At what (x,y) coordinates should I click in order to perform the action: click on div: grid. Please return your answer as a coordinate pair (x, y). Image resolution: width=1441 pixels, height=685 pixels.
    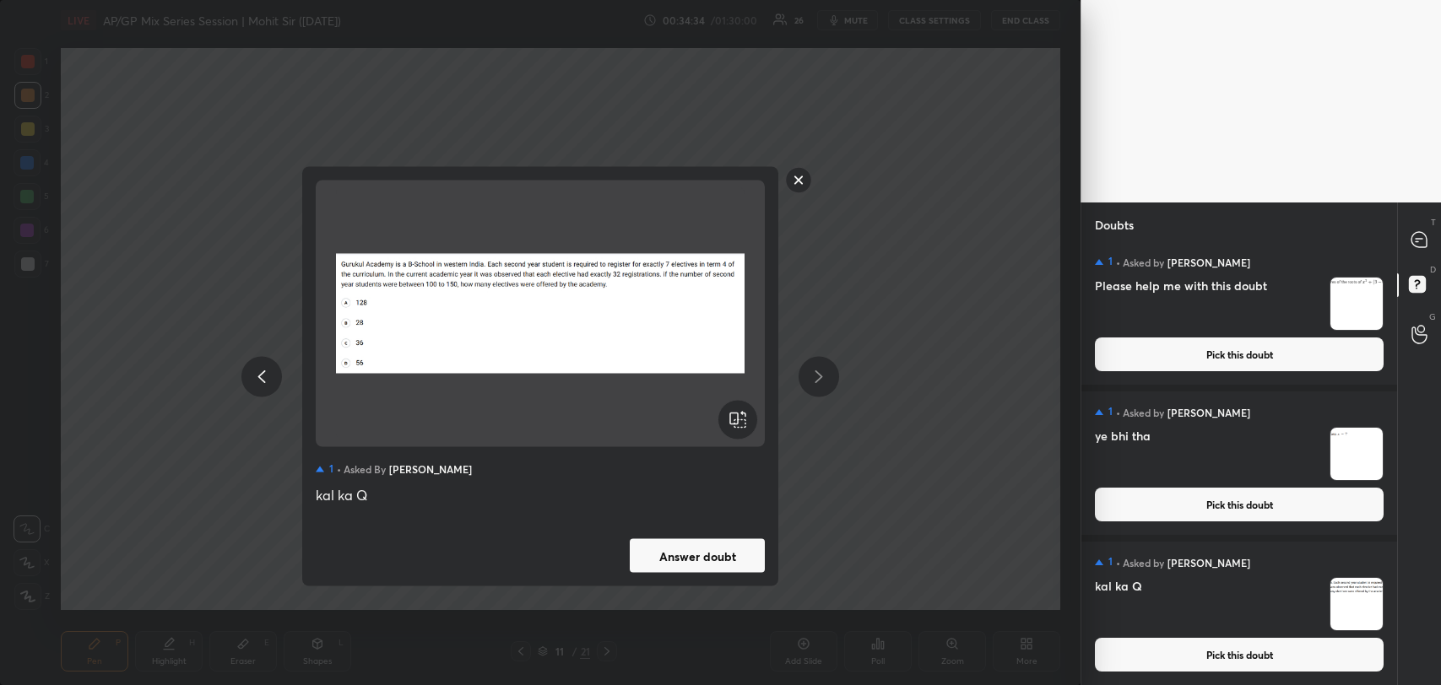
    Looking at the image, I should click on (1239, 466).